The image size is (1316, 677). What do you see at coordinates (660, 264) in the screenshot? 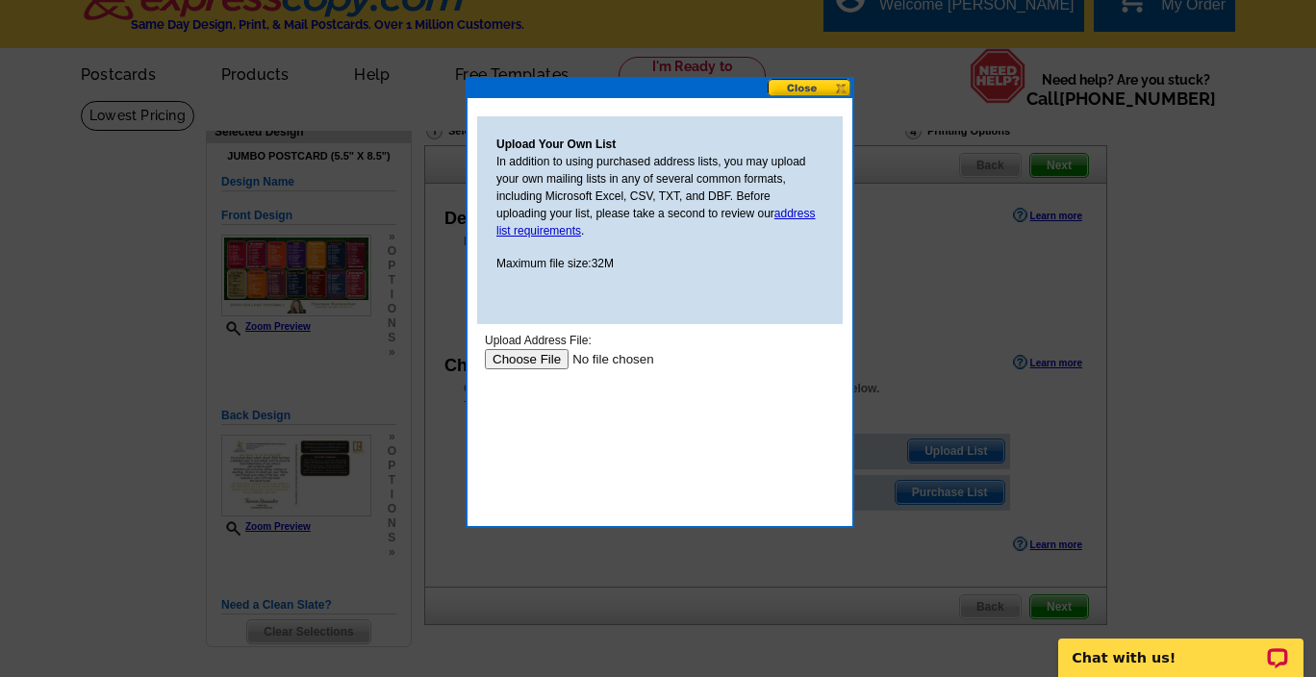
I see `p: Maximum file size:` at bounding box center [660, 264].